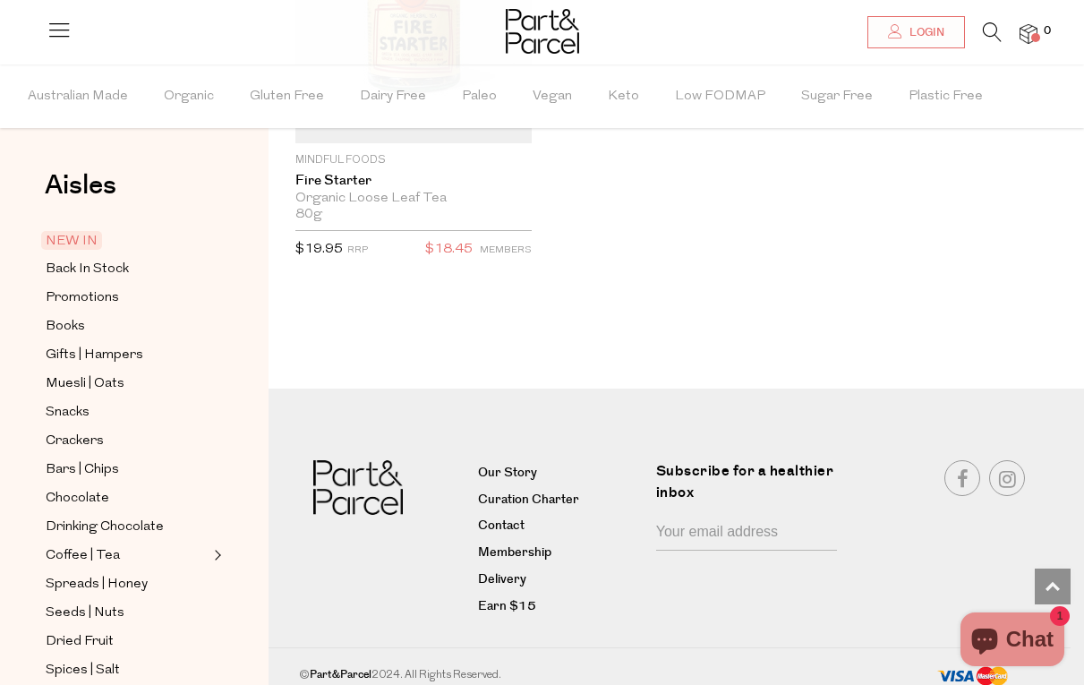 The height and width of the screenshot is (685, 1084). What do you see at coordinates (623, 97) in the screenshot?
I see `span: Keto` at bounding box center [623, 97].